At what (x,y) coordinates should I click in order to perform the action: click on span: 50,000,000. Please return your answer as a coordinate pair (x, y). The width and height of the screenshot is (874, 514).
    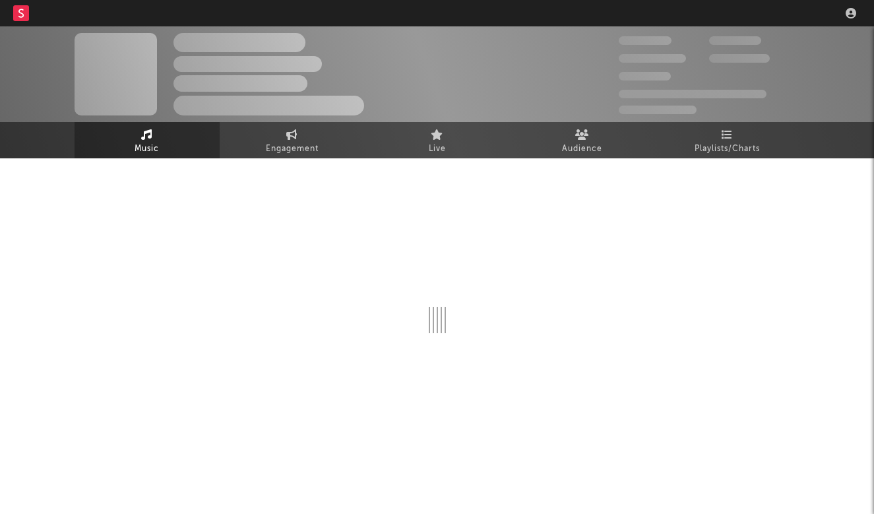
    Looking at the image, I should click on (652, 58).